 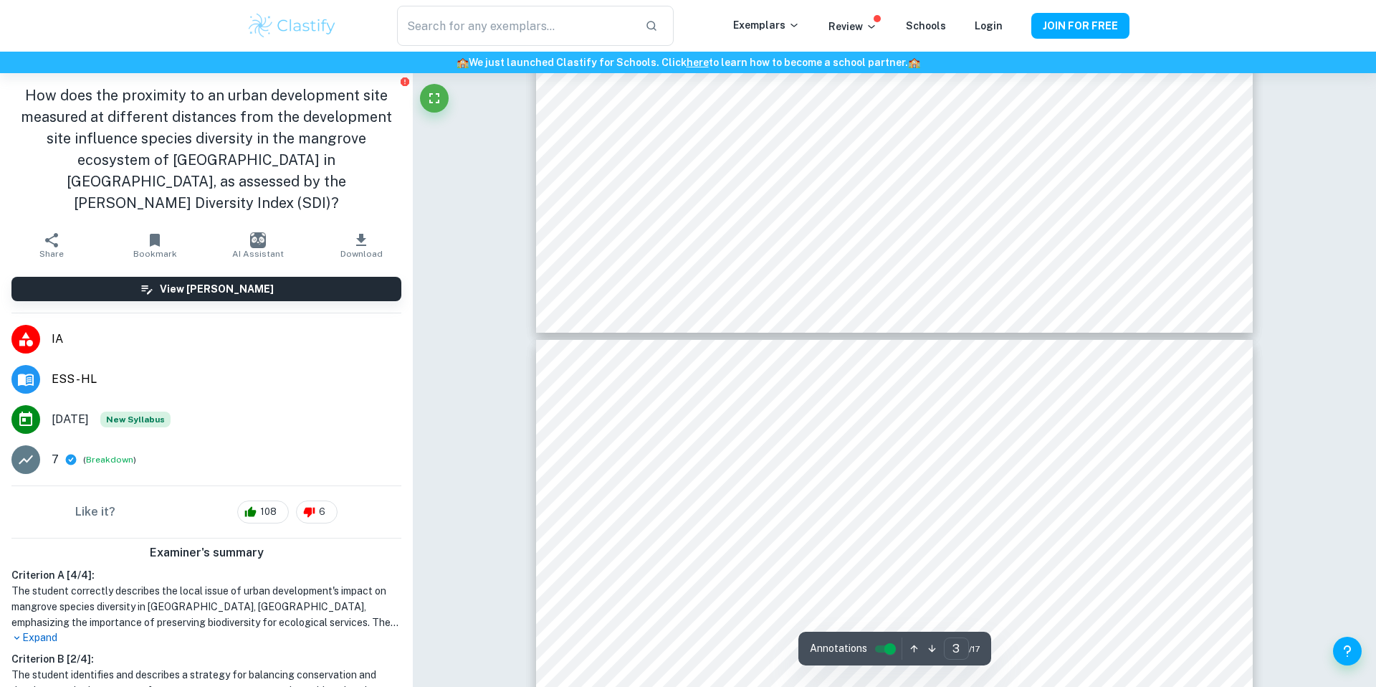 I want to click on span: ESS - HL, so click(x=226, y=379).